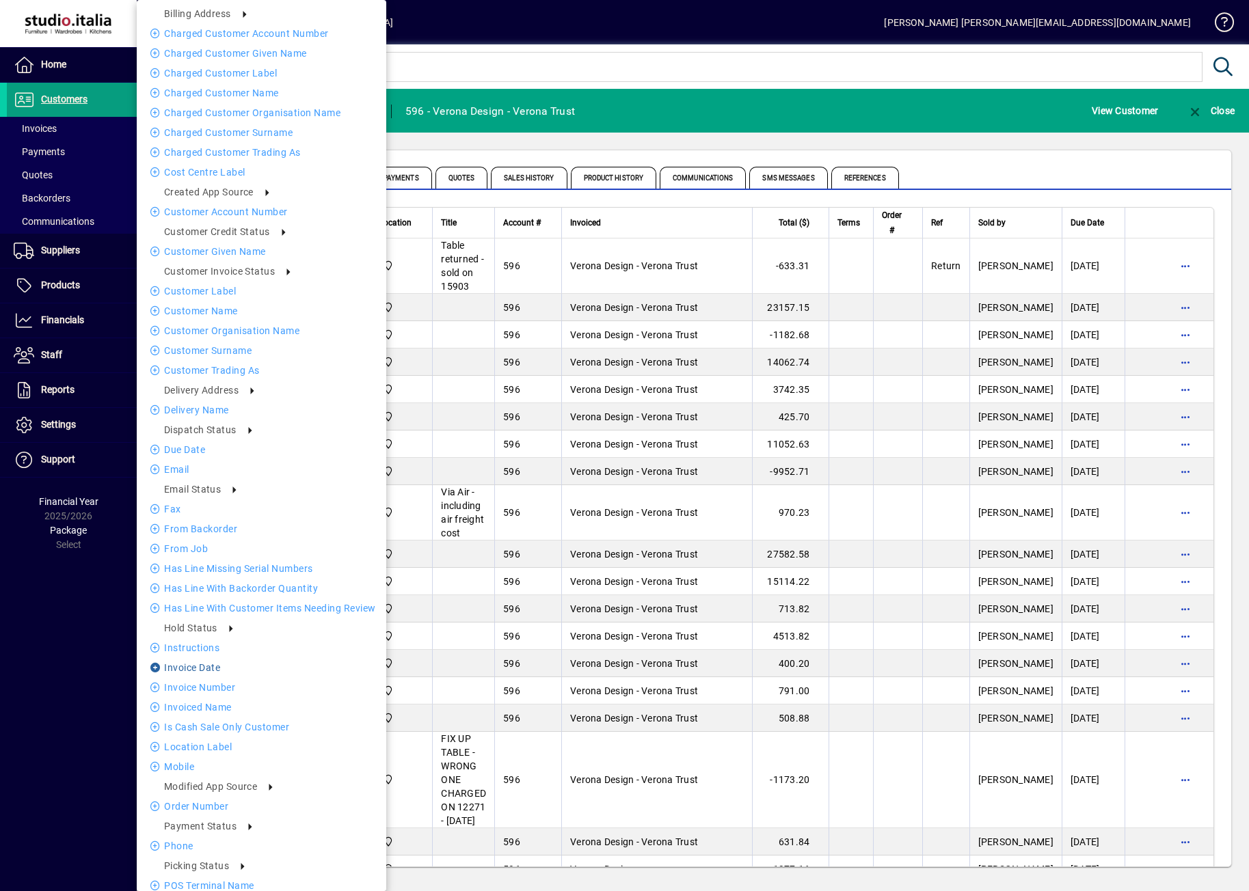 This screenshot has width=1249, height=891. I want to click on li: Customer Account number, so click(261, 212).